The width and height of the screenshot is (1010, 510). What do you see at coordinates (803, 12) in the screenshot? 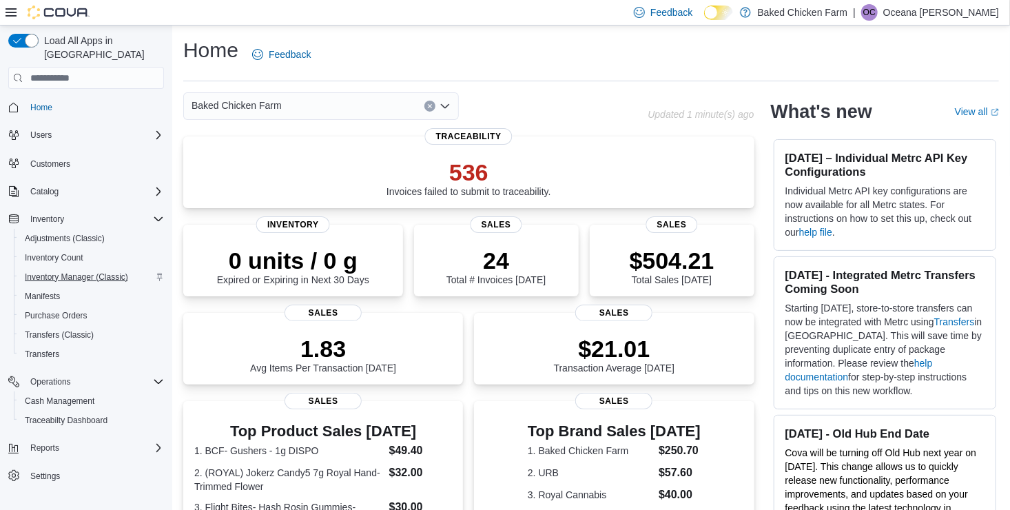
I see `p: Baked Chicken Farm` at bounding box center [803, 12].